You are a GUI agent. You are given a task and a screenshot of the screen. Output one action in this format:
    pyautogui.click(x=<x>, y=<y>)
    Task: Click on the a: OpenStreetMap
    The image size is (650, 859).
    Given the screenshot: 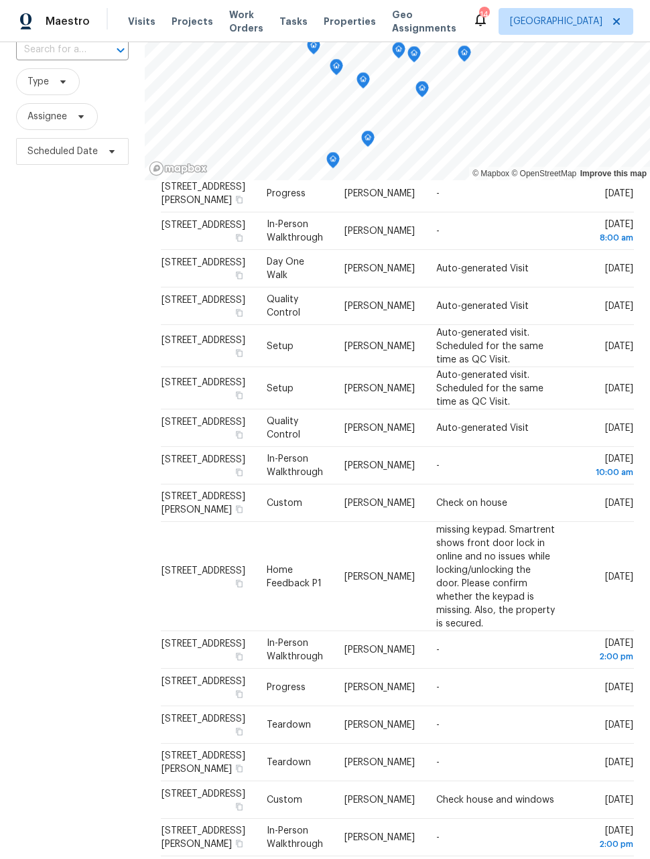 What is the action you would take?
    pyautogui.click(x=543, y=174)
    